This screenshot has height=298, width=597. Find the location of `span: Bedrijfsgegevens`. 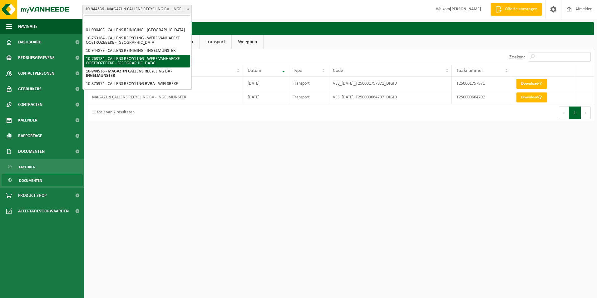

span: Bedrijfsgegevens is located at coordinates (36, 58).